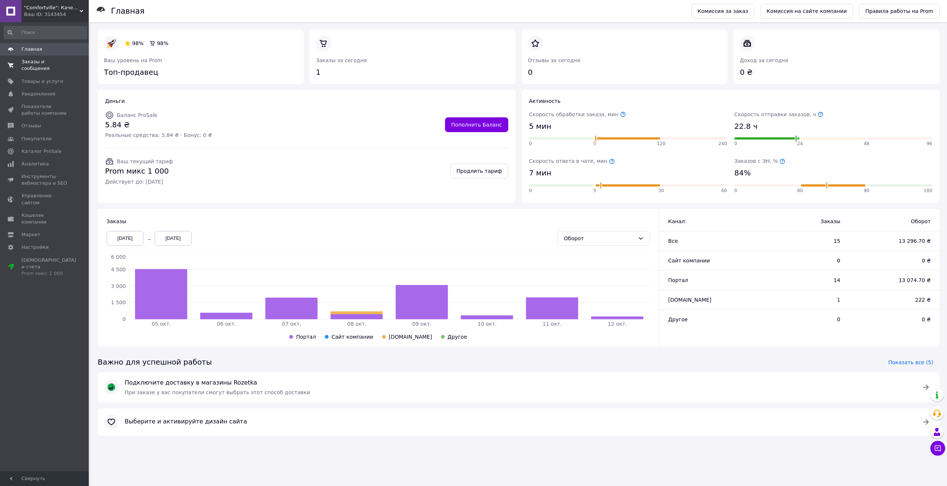 Image resolution: width=947 pixels, height=486 pixels. Describe the element at coordinates (572, 161) in the screenshot. I see `span: Скорость ответа в чате, мин` at that location.